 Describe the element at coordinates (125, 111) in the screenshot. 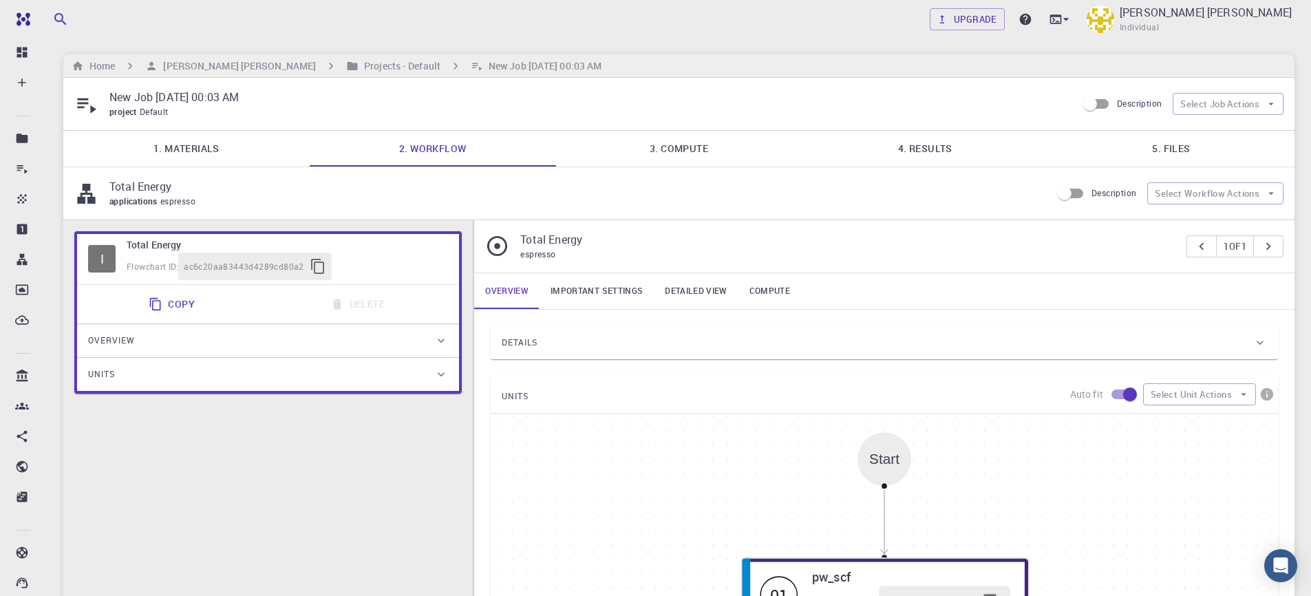

I see `span: project` at that location.